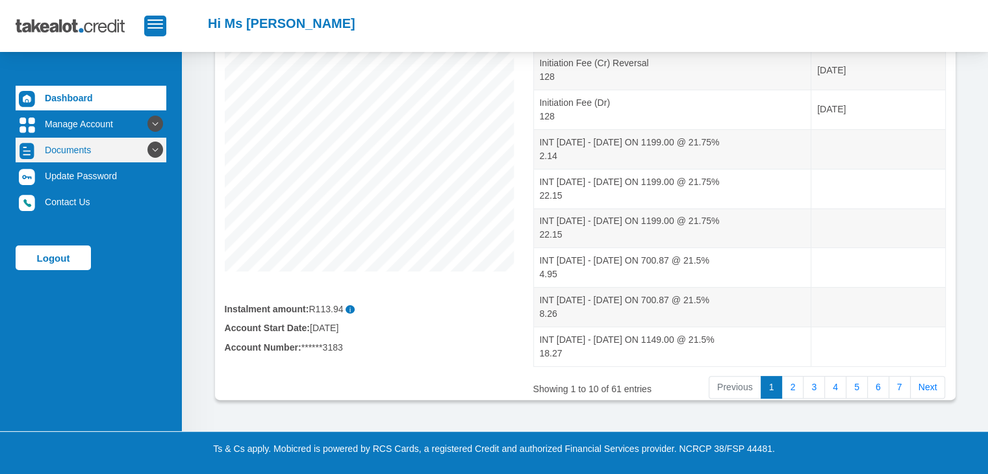 This screenshot has width=988, height=474. What do you see at coordinates (900, 388) in the screenshot?
I see `a: 7` at bounding box center [900, 388].